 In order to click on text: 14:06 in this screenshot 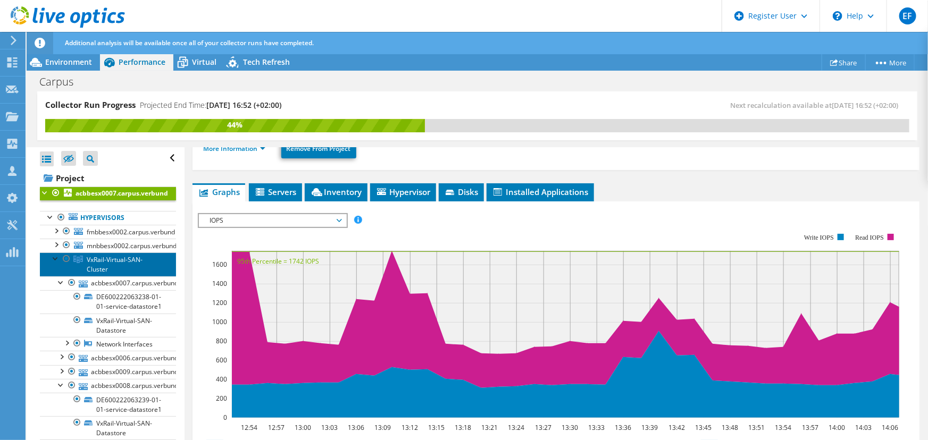, I will do `click(890, 428)`.